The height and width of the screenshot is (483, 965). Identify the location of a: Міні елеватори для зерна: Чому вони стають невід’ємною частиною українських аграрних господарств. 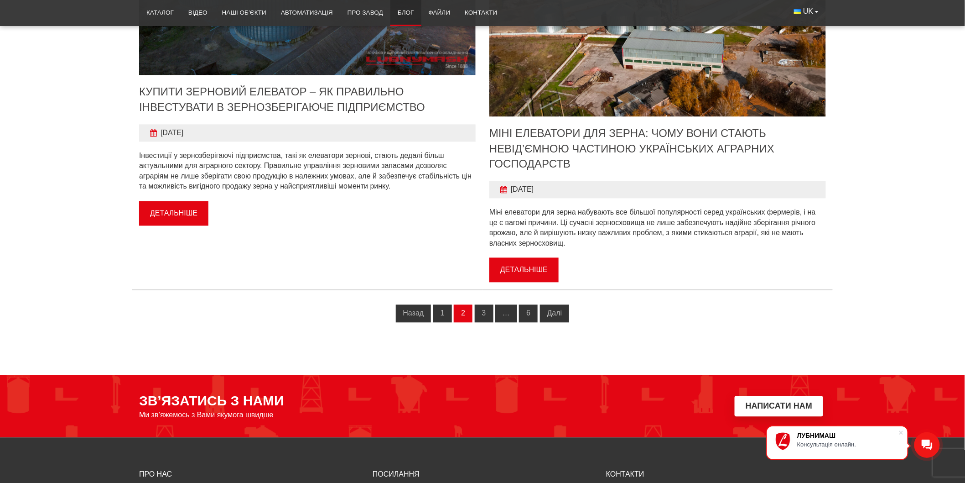
(632, 149).